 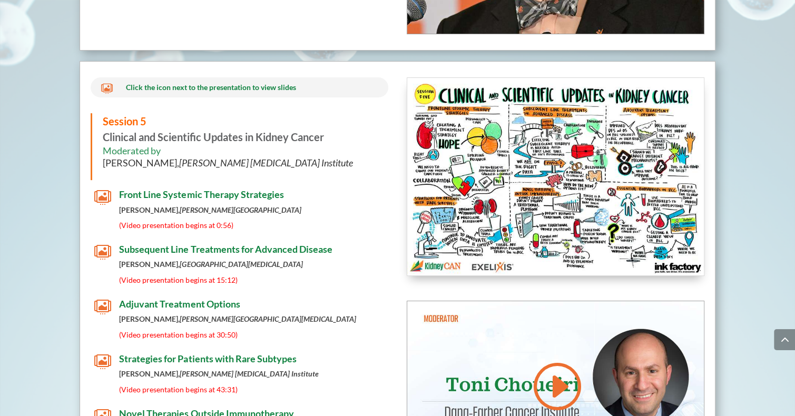 I want to click on span: Click the icon next to the presentation to view slides, so click(x=211, y=87).